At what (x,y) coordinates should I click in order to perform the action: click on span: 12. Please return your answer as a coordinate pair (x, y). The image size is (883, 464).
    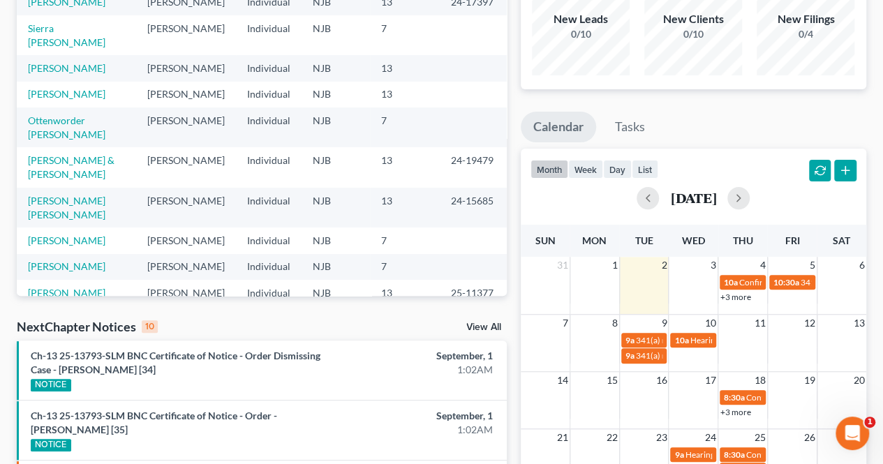
    Looking at the image, I should click on (810, 323).